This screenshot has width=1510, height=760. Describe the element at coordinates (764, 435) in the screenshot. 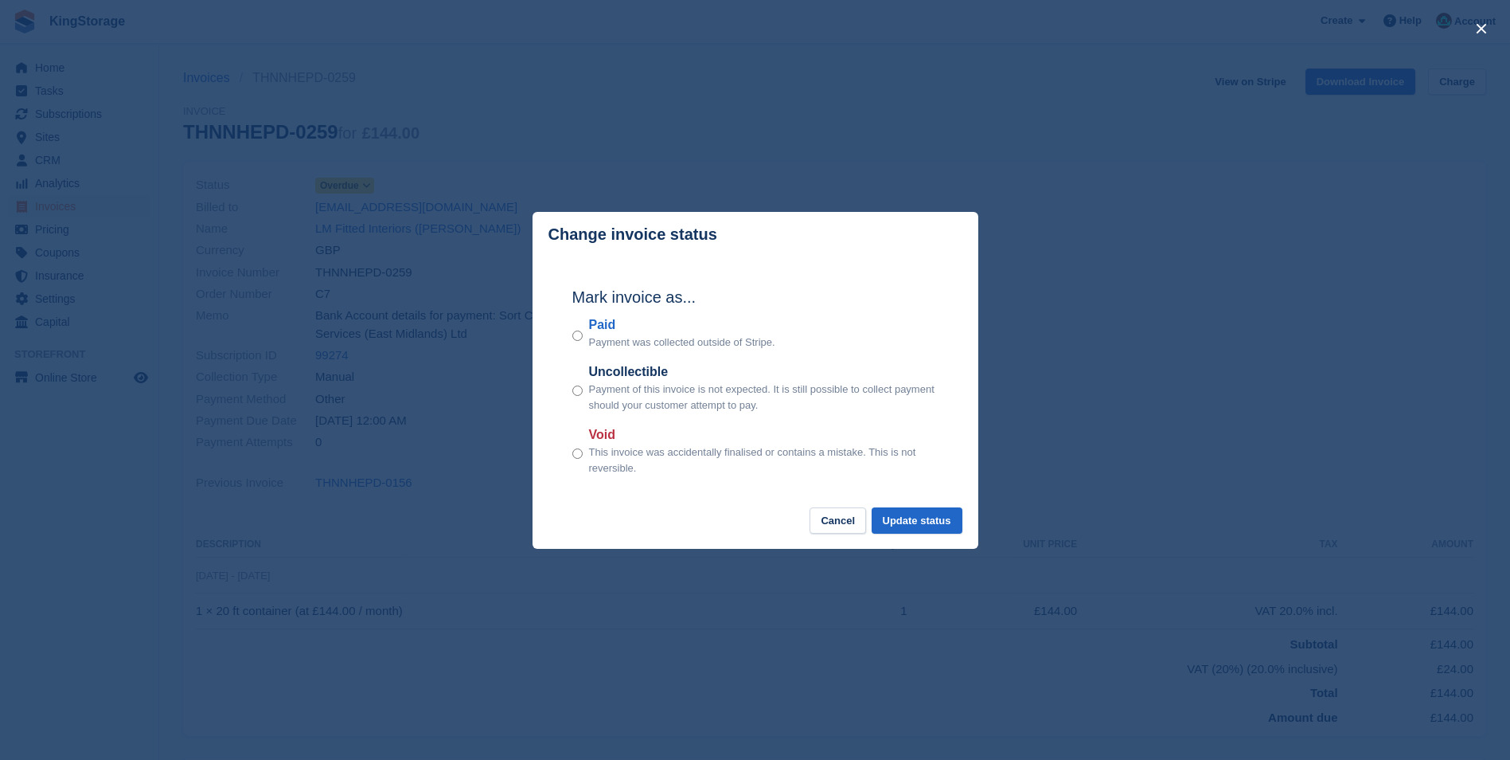

I see `label: Void` at that location.